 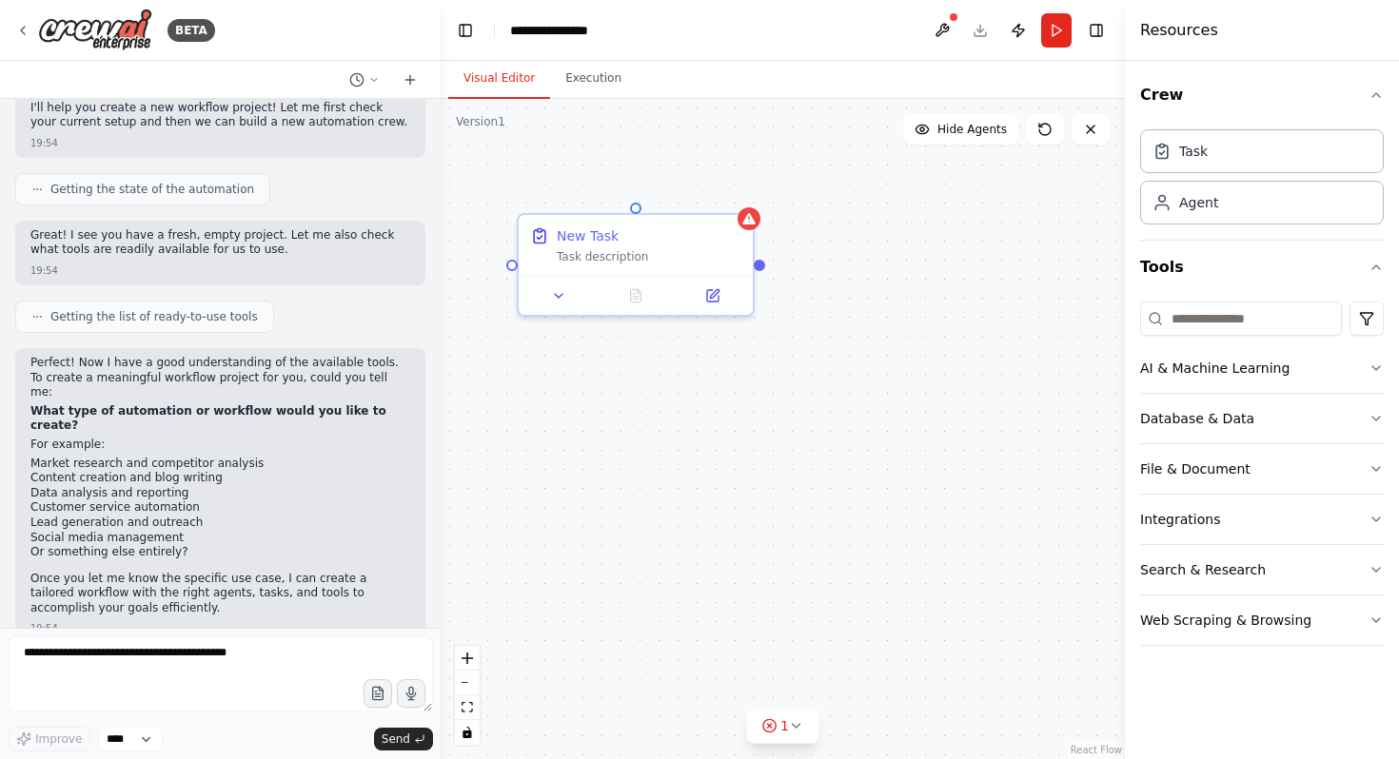 I want to click on div: Task, so click(x=1193, y=151).